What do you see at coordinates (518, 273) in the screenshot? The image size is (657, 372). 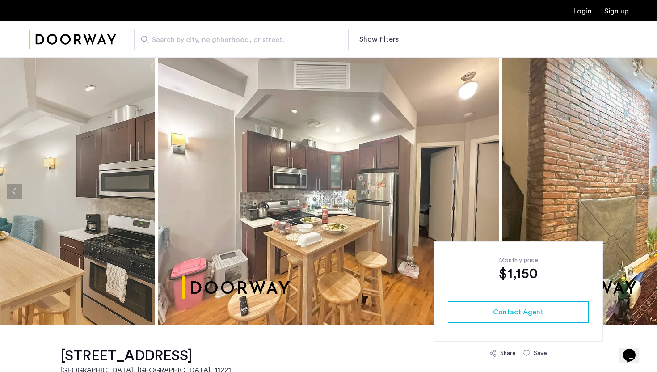 I see `div: $1,150` at bounding box center [518, 273].